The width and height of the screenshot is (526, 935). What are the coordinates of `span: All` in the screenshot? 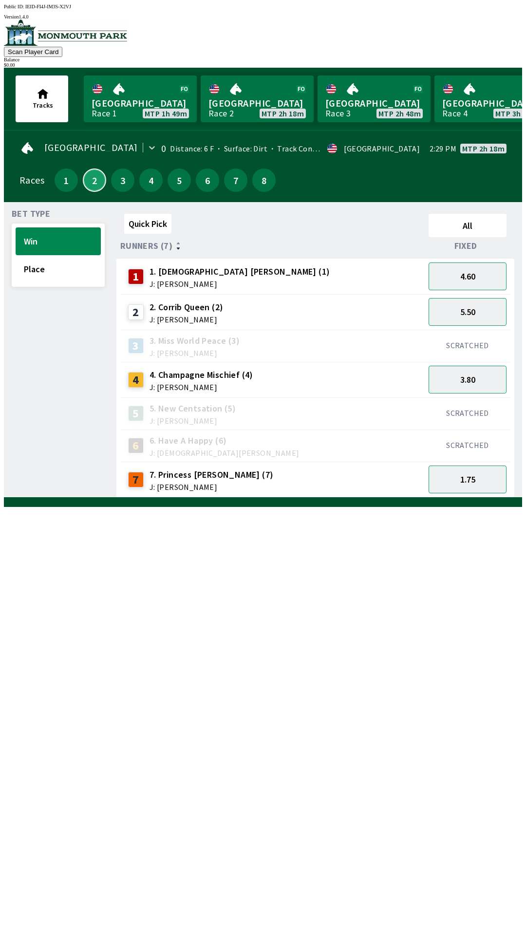 It's located at (467, 225).